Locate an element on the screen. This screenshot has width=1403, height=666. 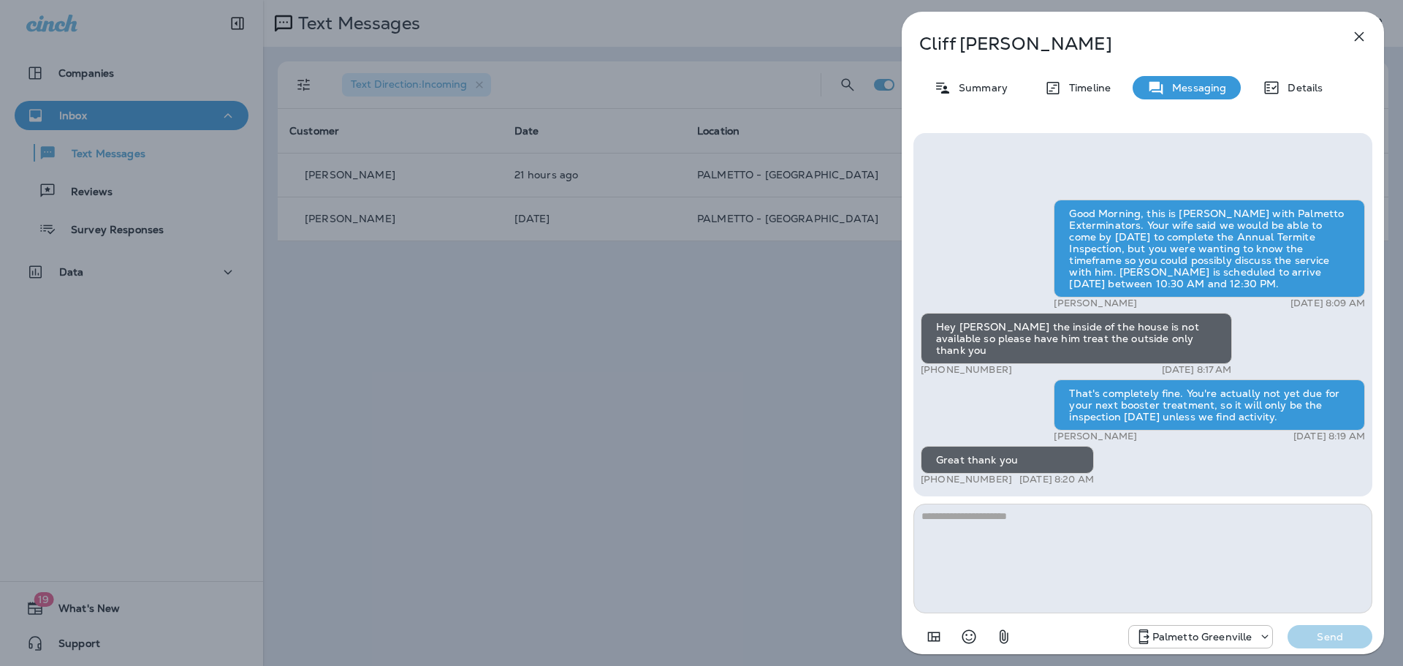
p: Palmetto Greenville is located at coordinates (1202, 637).